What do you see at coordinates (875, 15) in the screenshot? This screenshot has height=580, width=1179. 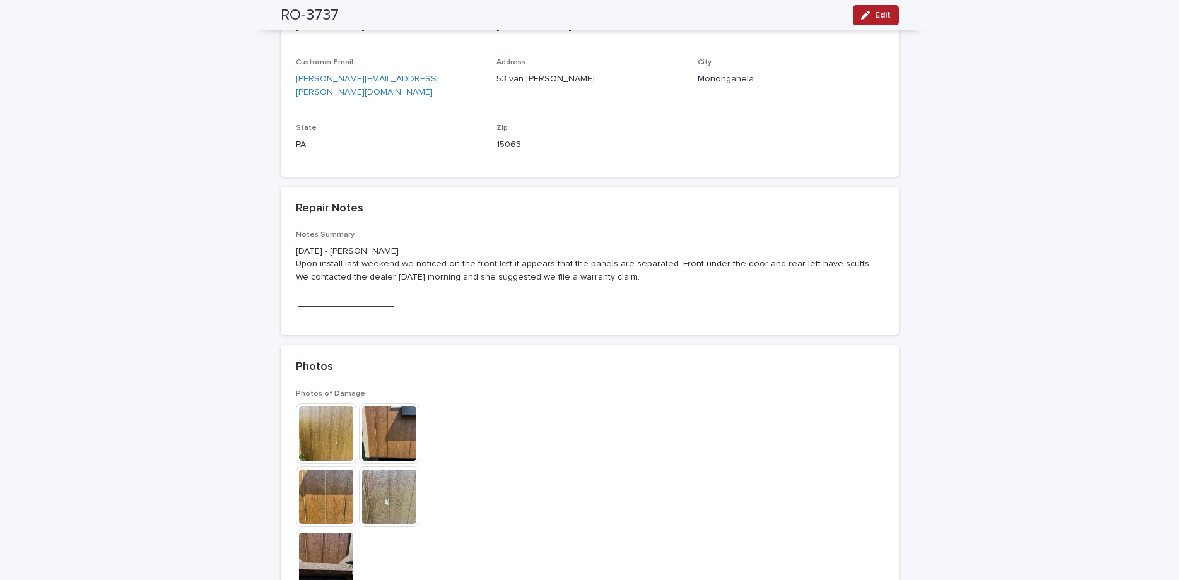 I see `button: Edit` at bounding box center [875, 15].